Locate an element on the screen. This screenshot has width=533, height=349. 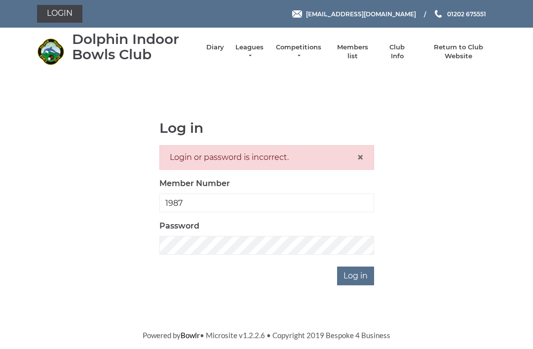
a: Competitions is located at coordinates (299, 52).